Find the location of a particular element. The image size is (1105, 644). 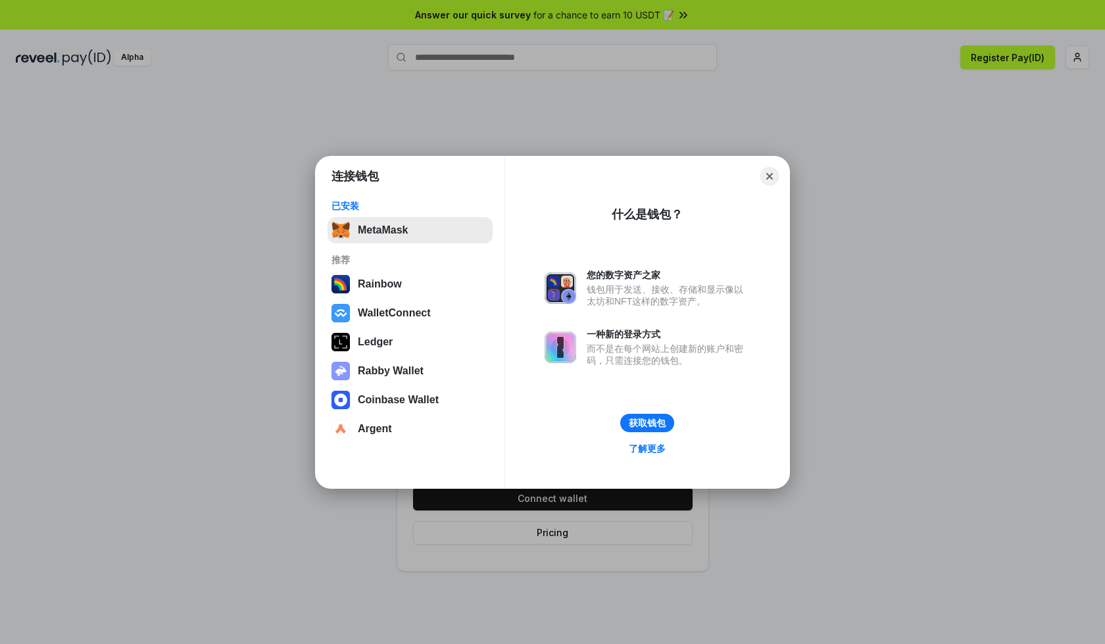

div: 而不是在每个网站上创建新的账户和密码，只需连接您的钱包。 is located at coordinates (668, 355).